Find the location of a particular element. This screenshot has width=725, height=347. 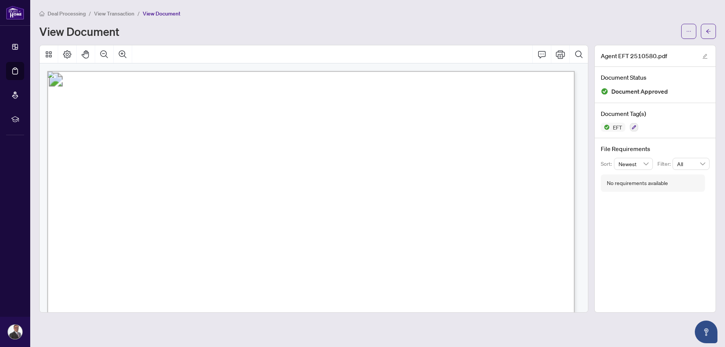

button: Open asap is located at coordinates (706, 332).